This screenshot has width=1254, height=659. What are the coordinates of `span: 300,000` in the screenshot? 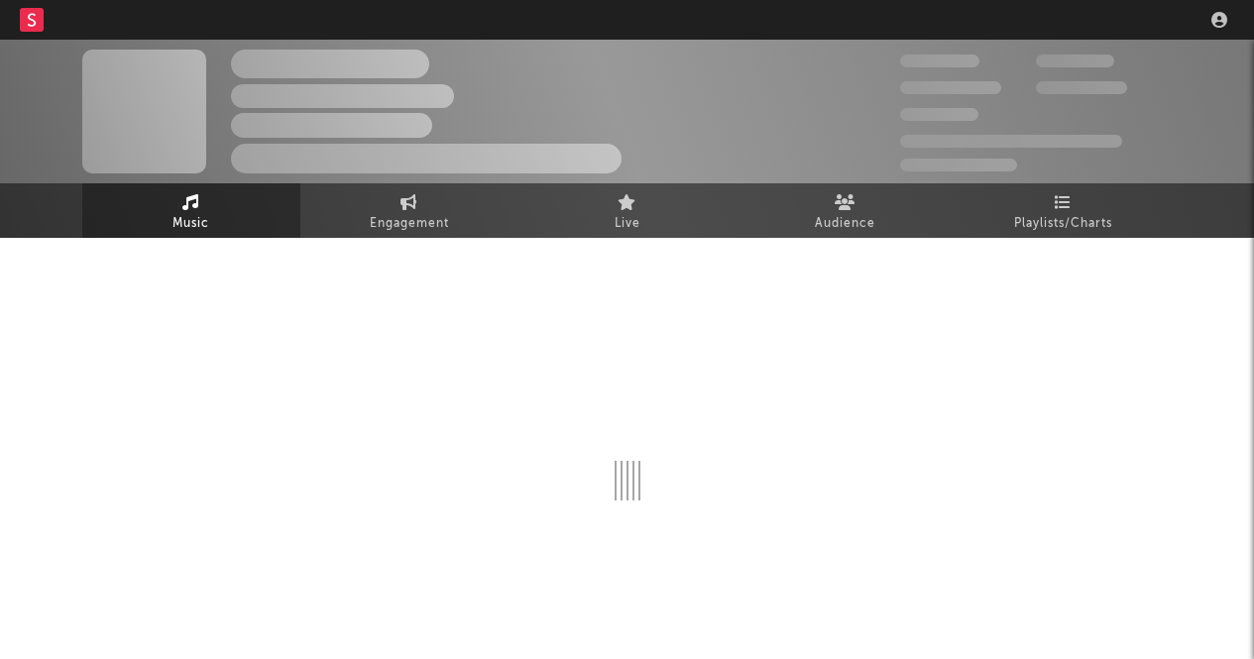 It's located at (940, 60).